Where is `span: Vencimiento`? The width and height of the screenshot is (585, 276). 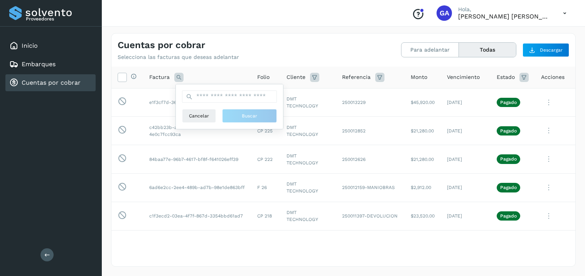
span: Vencimiento is located at coordinates (463, 77).